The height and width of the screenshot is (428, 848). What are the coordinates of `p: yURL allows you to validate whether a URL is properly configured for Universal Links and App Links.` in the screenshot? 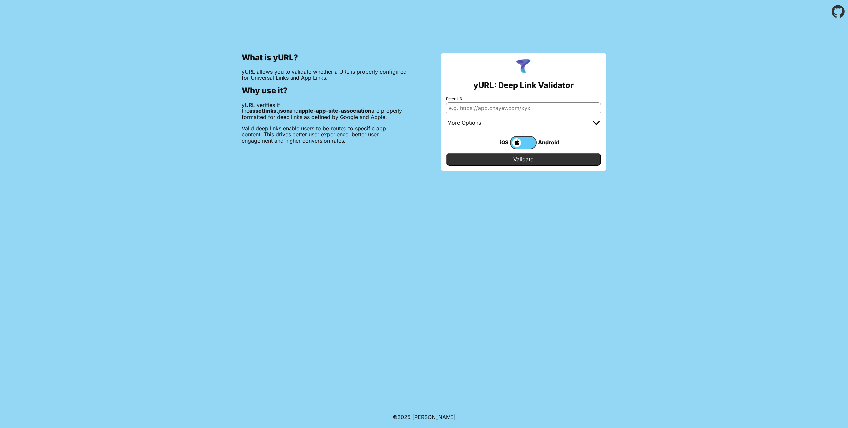 It's located at (324, 75).